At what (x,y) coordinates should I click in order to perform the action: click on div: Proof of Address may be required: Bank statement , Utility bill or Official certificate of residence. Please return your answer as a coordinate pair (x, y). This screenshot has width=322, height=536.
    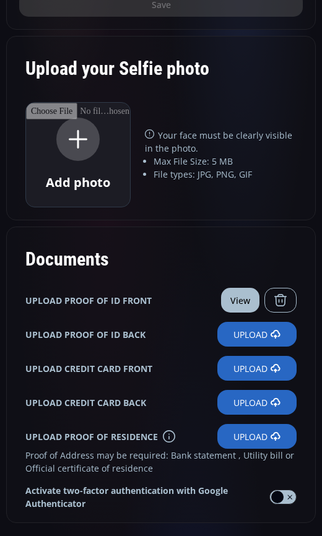
    Looking at the image, I should click on (161, 462).